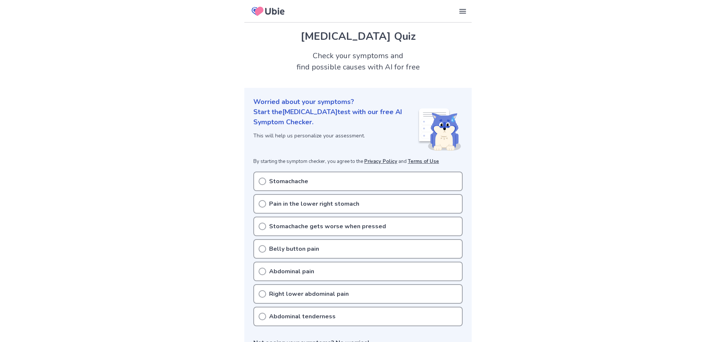 This screenshot has height=342, width=716. I want to click on p: Stomachache gets worse when pressed, so click(327, 227).